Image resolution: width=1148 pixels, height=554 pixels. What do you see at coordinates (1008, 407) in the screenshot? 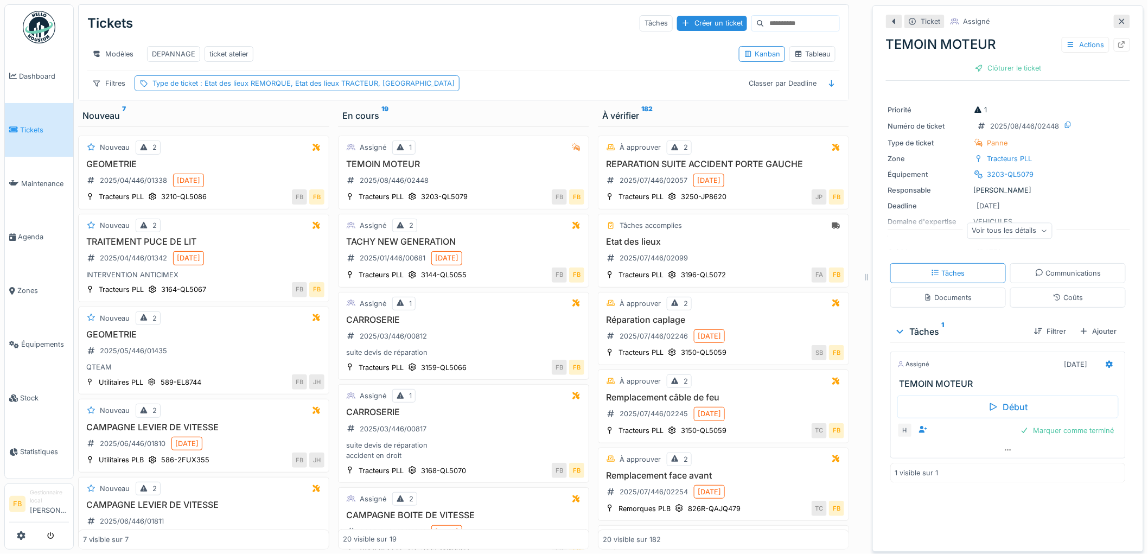
I see `div: Début` at bounding box center [1008, 407].